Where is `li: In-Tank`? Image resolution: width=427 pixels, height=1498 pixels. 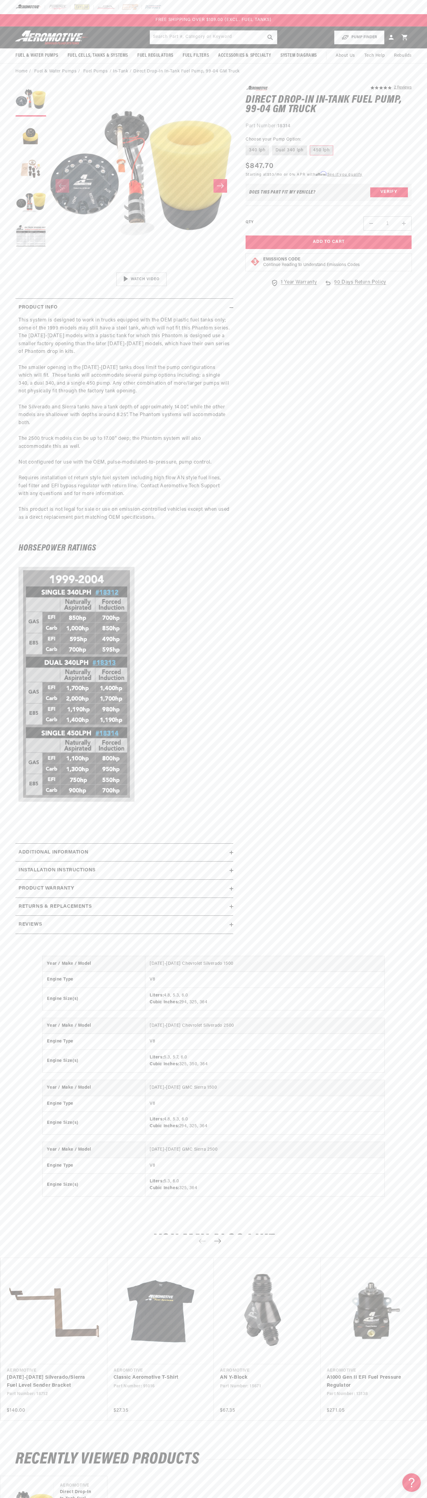 li: In-Tank is located at coordinates (123, 72).